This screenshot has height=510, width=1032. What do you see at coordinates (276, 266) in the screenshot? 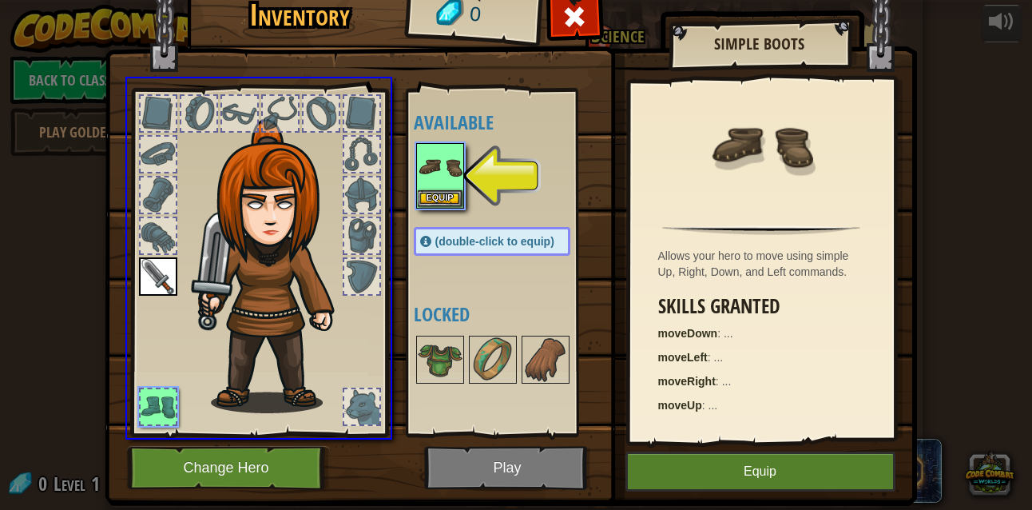
I see `img: hair_f2.png` at bounding box center [276, 266].